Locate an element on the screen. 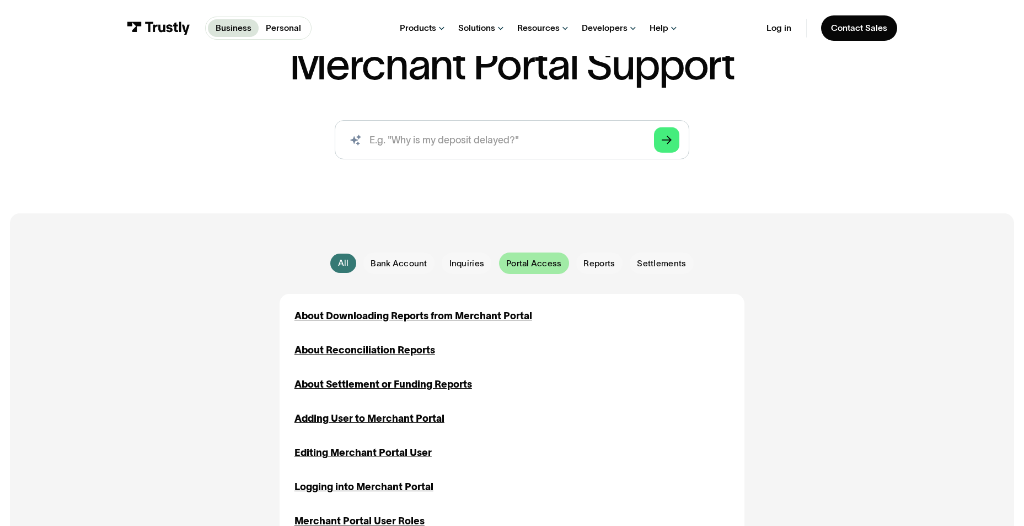 The height and width of the screenshot is (526, 1024). img: Trustly Logo is located at coordinates (158, 28).